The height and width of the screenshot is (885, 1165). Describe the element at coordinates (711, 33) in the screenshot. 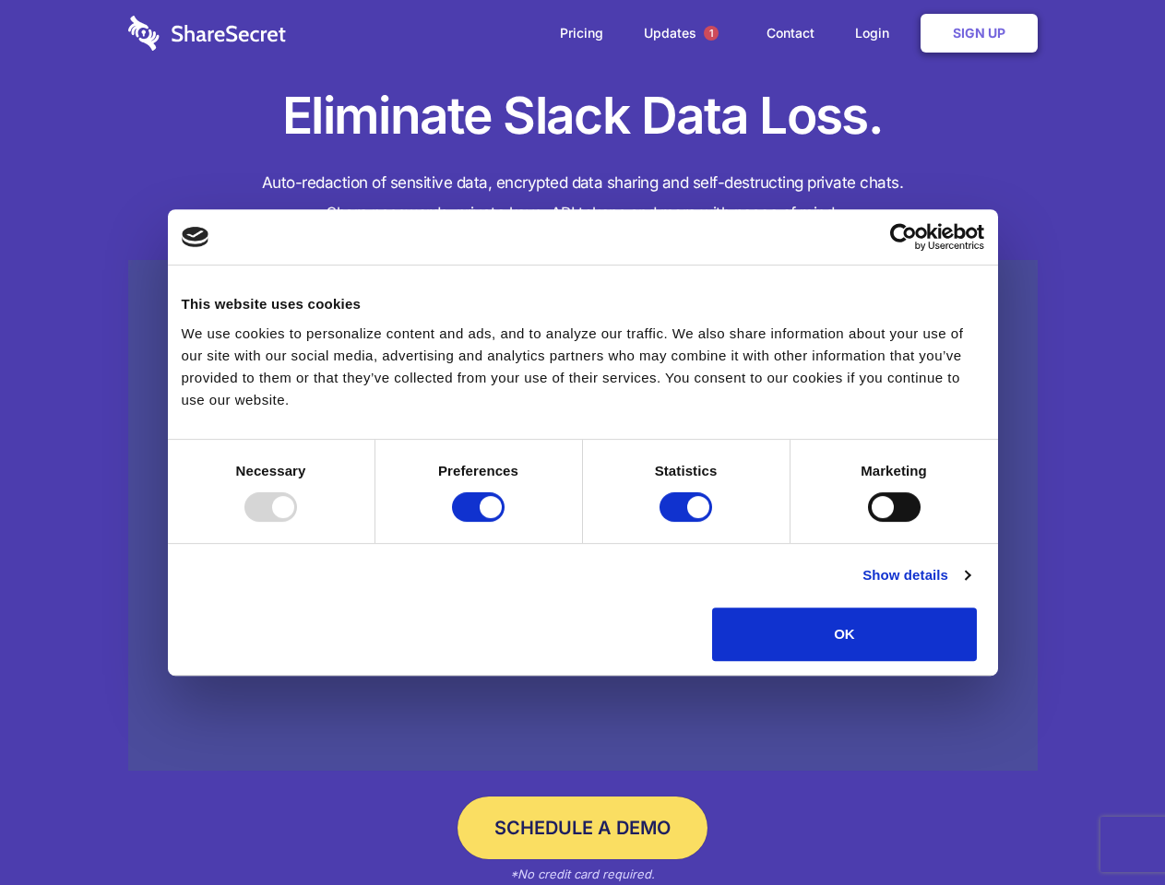

I see `span: 1` at that location.